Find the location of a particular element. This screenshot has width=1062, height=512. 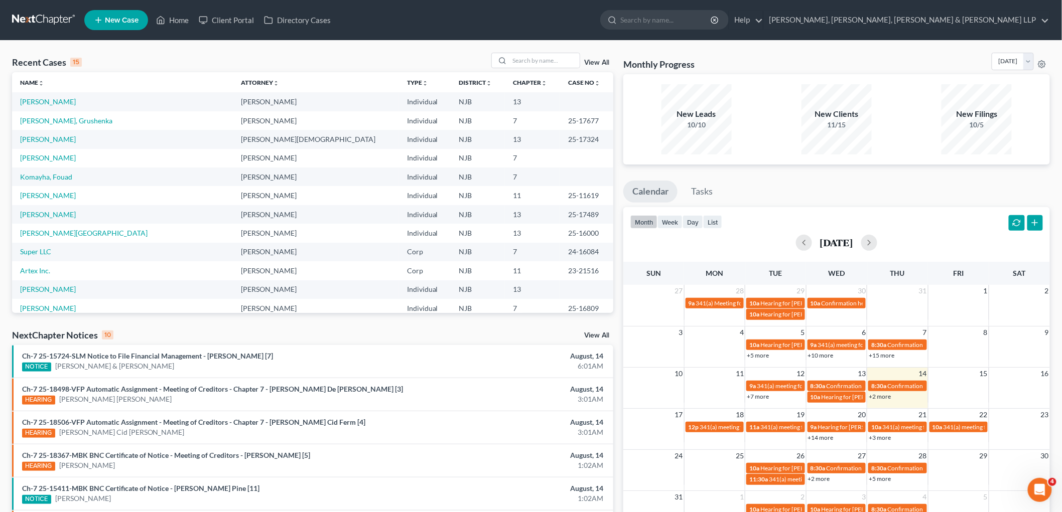

div: New Leads is located at coordinates (696, 114).